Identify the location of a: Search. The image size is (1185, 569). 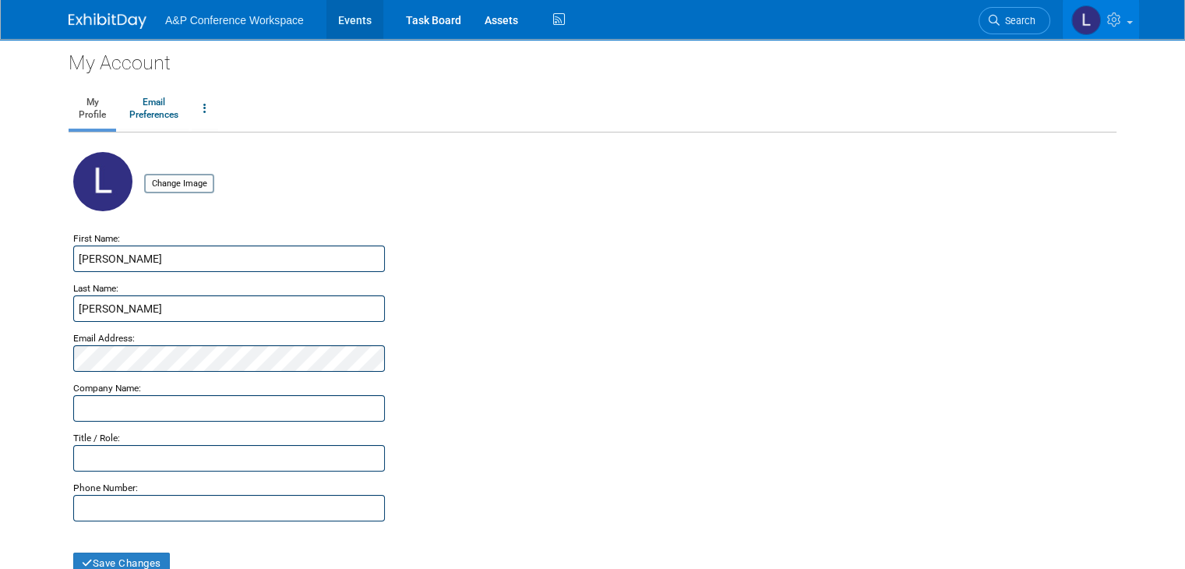
(1014, 20).